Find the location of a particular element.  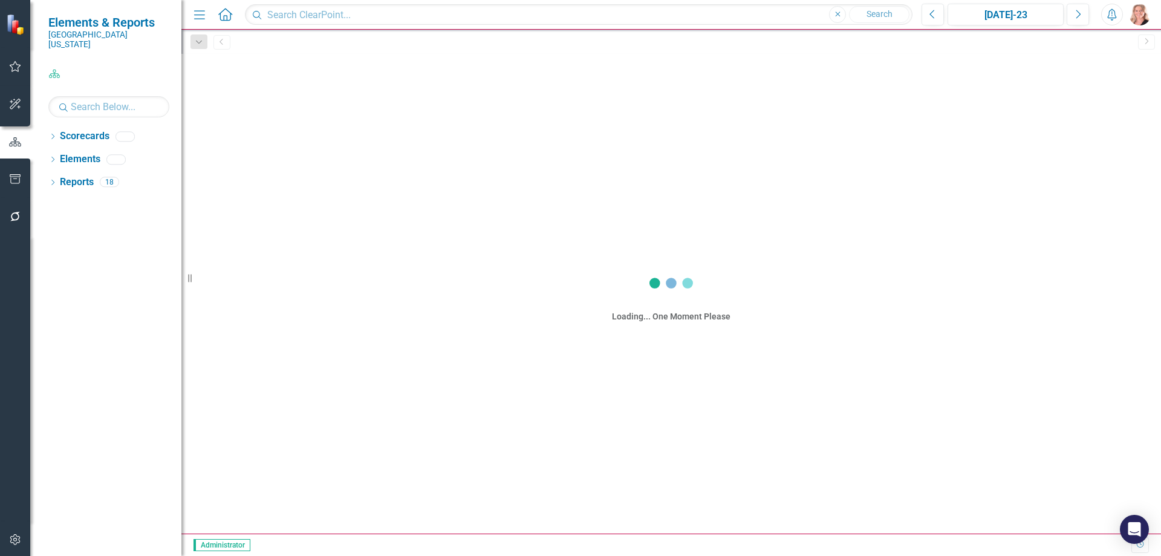

input: Search Below... is located at coordinates (109, 106).